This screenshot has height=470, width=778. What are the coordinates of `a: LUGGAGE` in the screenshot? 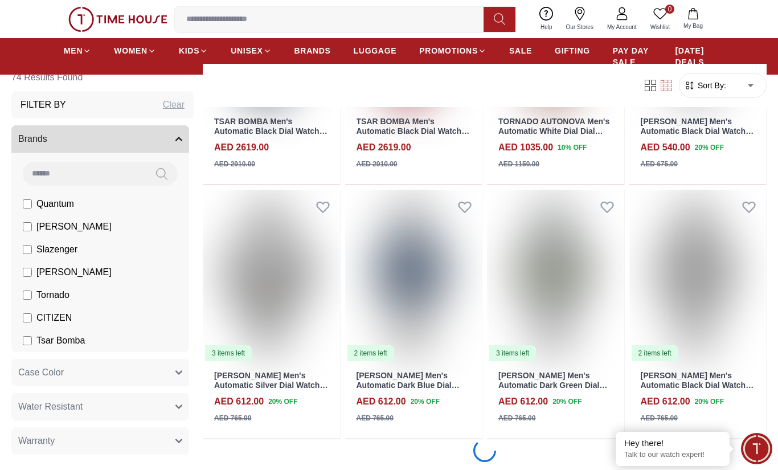 It's located at (375, 51).